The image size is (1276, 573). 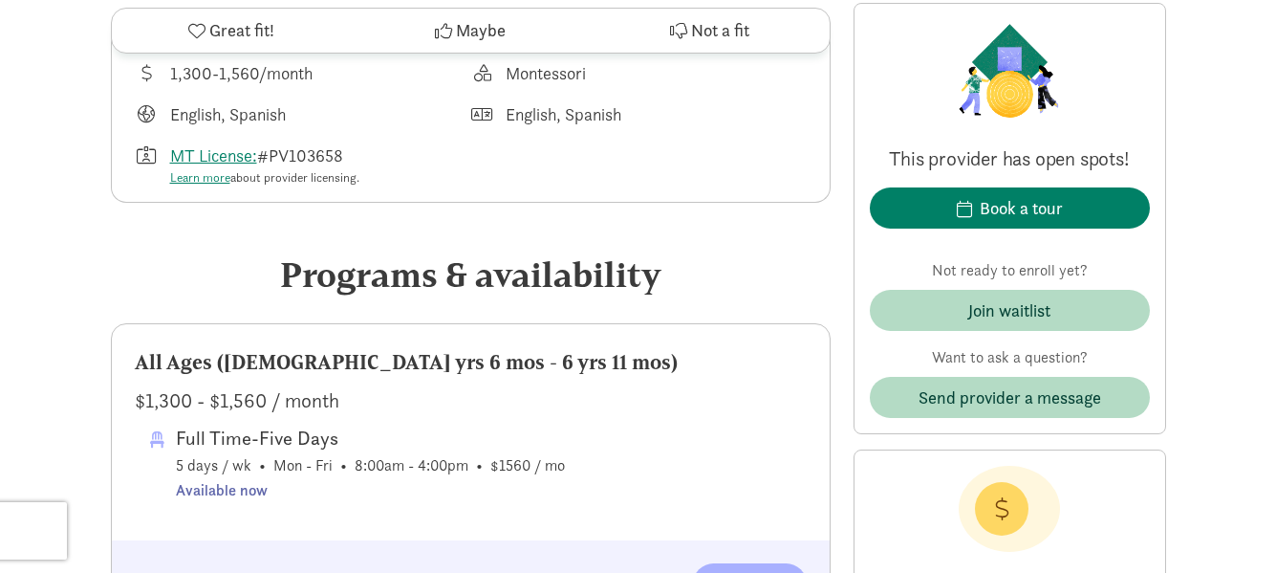 What do you see at coordinates (1009, 310) in the screenshot?
I see `button: Join waitlist` at bounding box center [1009, 310].